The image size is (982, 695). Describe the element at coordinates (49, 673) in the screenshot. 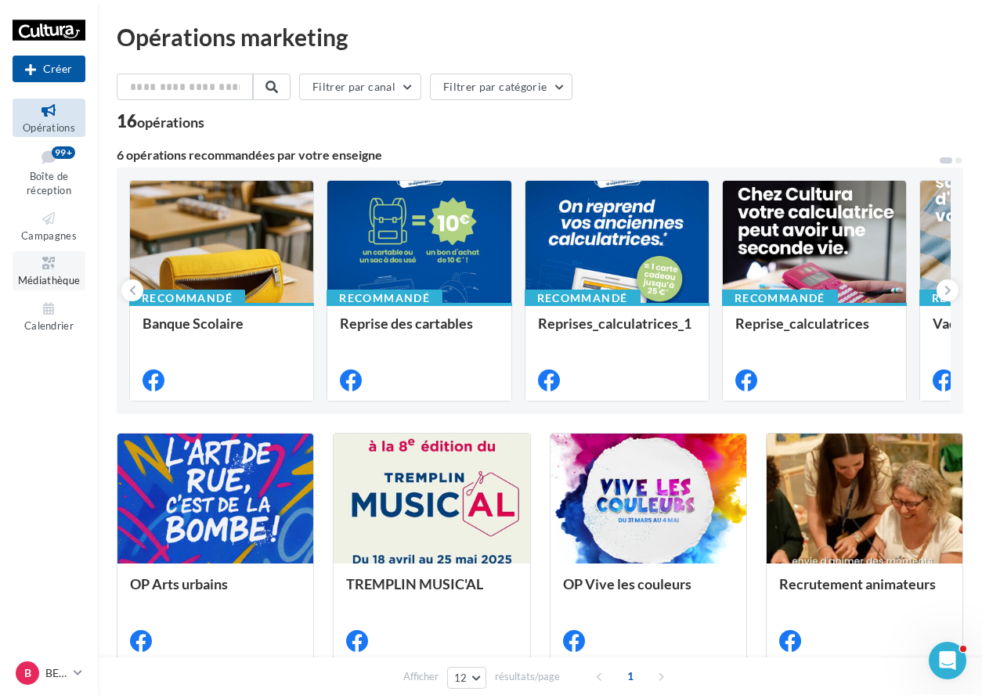

I see `a: B BESANCON` at that location.